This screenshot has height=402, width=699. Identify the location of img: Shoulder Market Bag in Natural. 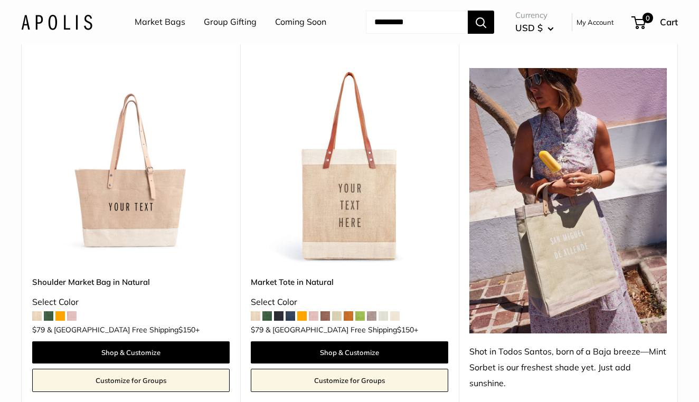
(131, 167).